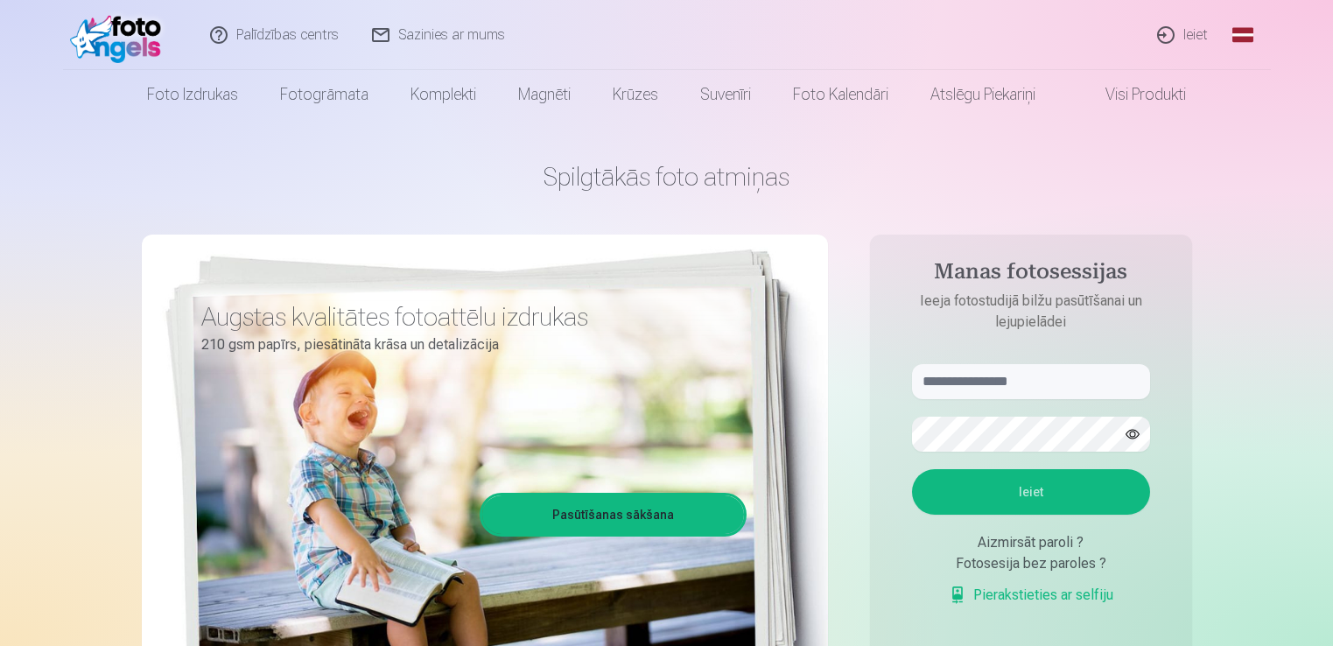 Image resolution: width=1333 pixels, height=646 pixels. Describe the element at coordinates (324, 95) in the screenshot. I see `a: Fotogrāmata` at that location.